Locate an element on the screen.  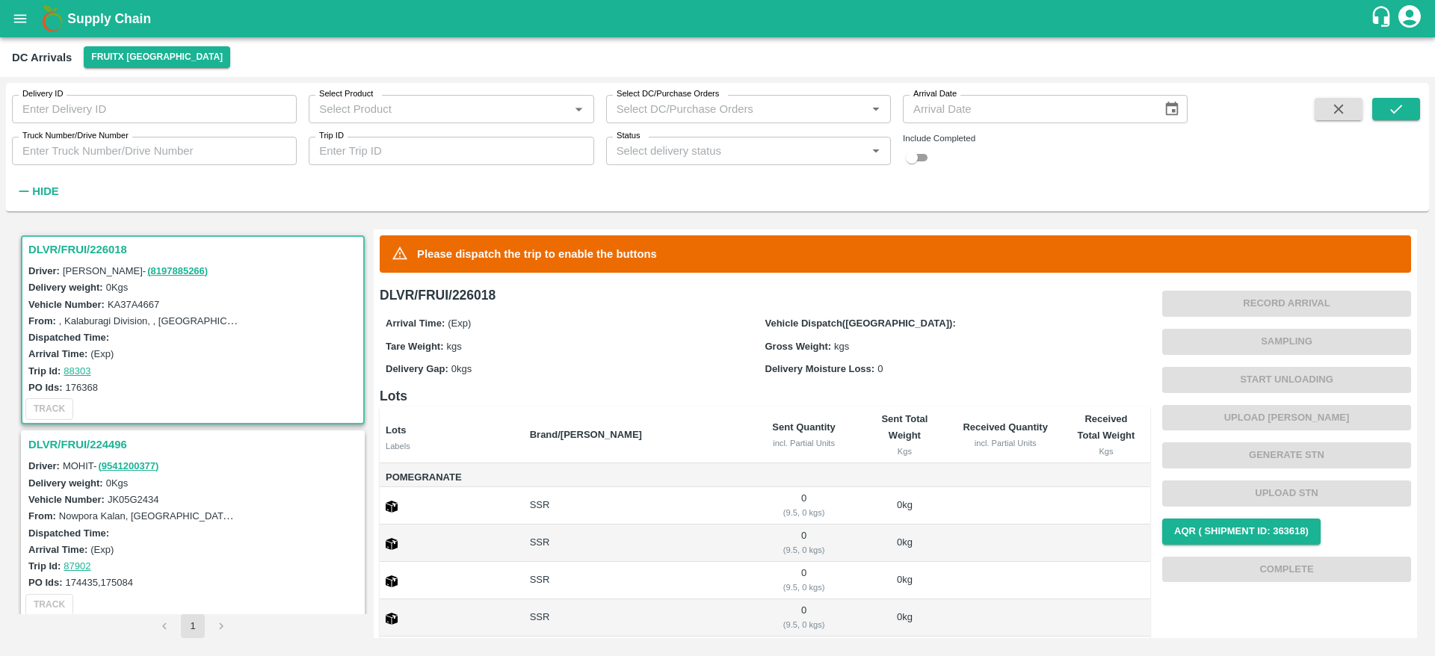
button: Hide is located at coordinates (37, 191).